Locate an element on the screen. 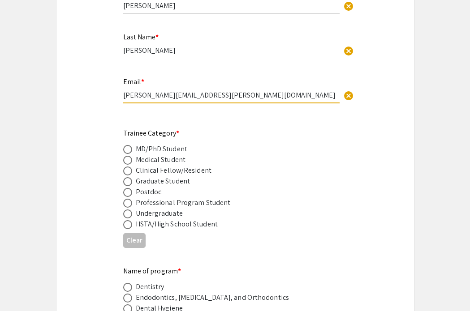 This screenshot has height=311, width=470. mat-label: Email is located at coordinates (133, 82).